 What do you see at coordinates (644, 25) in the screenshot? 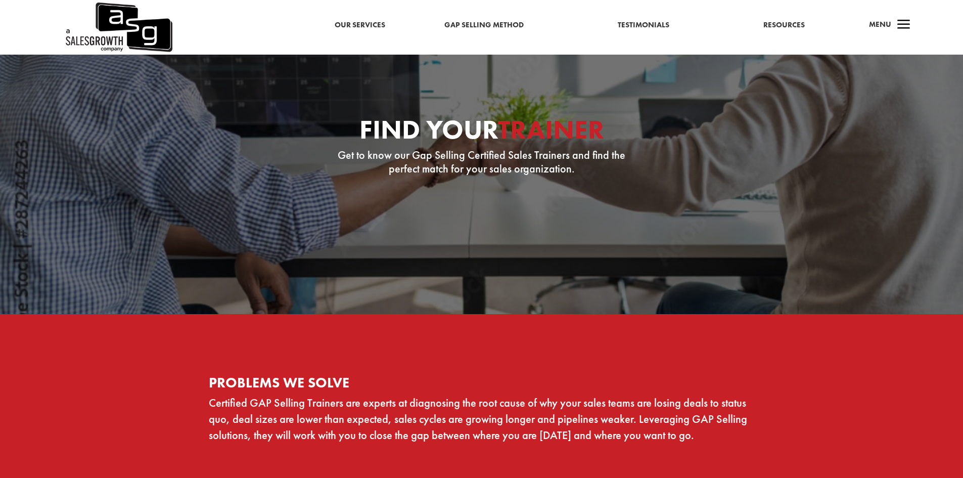
I see `a: Testimonials` at bounding box center [644, 25].